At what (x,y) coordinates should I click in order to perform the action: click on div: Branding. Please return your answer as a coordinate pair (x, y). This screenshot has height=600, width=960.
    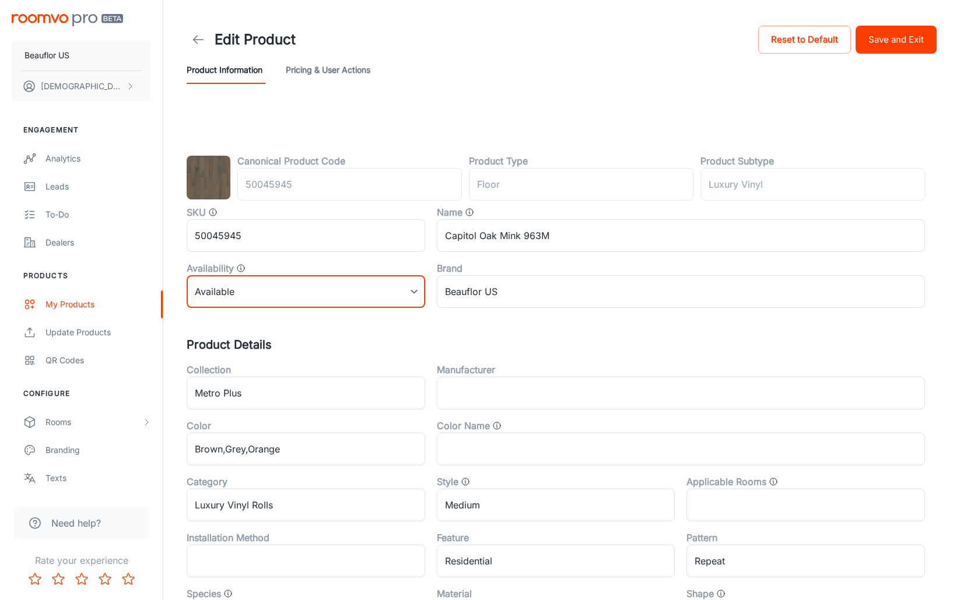
    Looking at the image, I should click on (98, 450).